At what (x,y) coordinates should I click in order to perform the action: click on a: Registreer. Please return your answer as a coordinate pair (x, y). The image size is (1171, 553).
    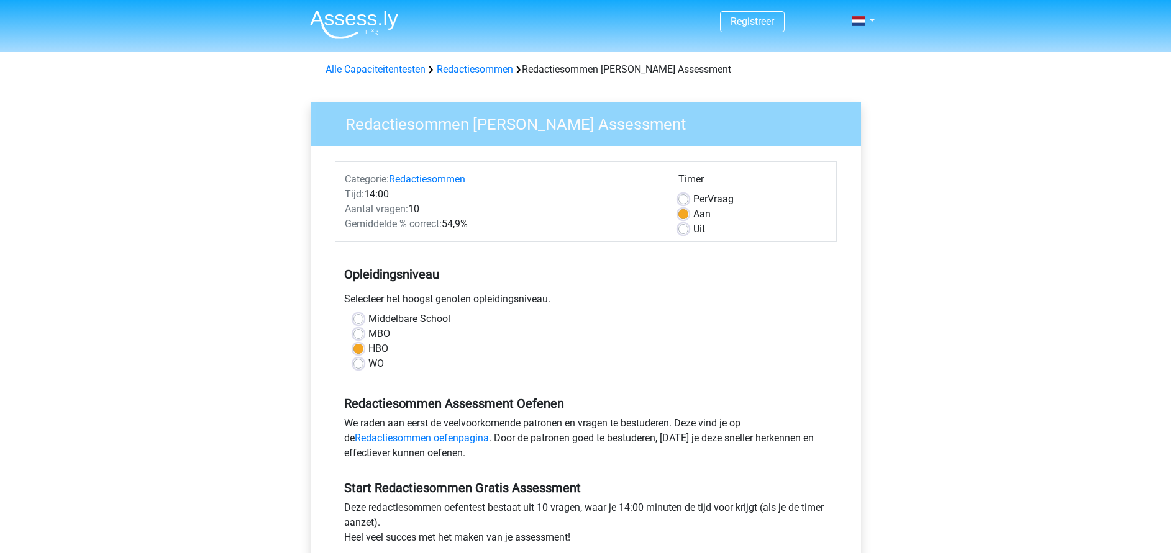
    Looking at the image, I should click on (752, 21).